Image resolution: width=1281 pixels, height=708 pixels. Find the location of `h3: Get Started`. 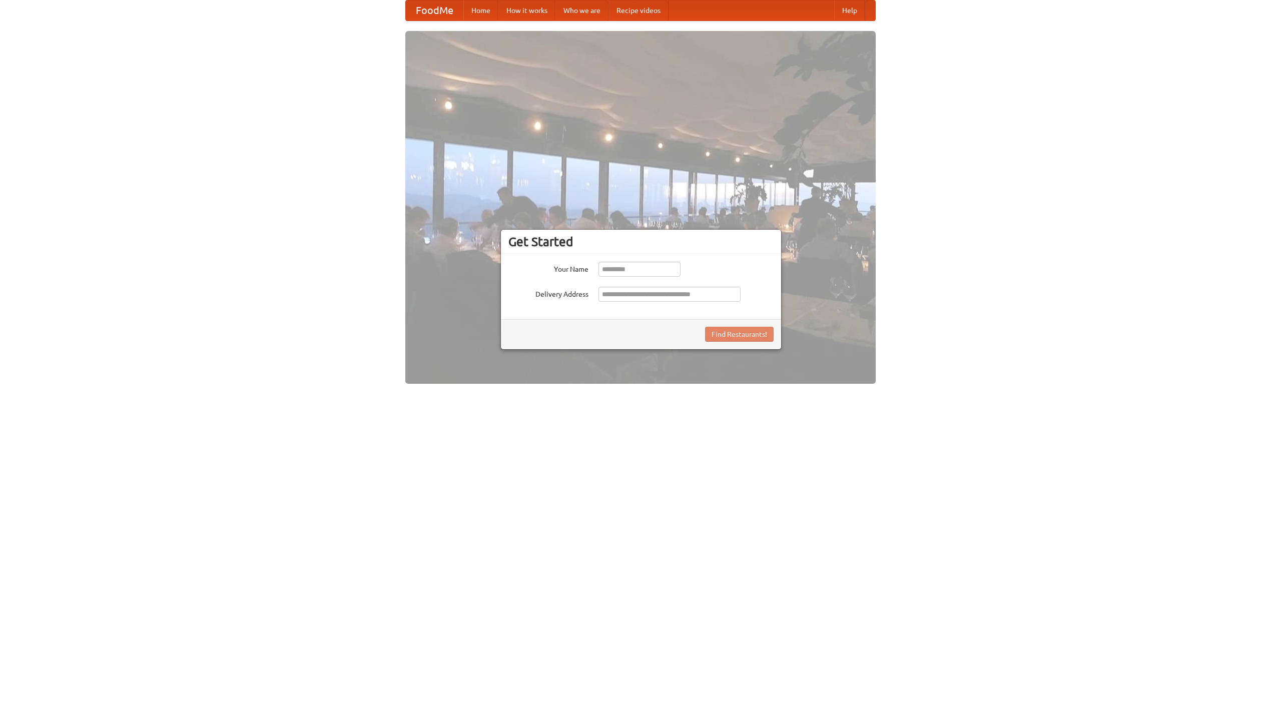

h3: Get Started is located at coordinates (641, 242).